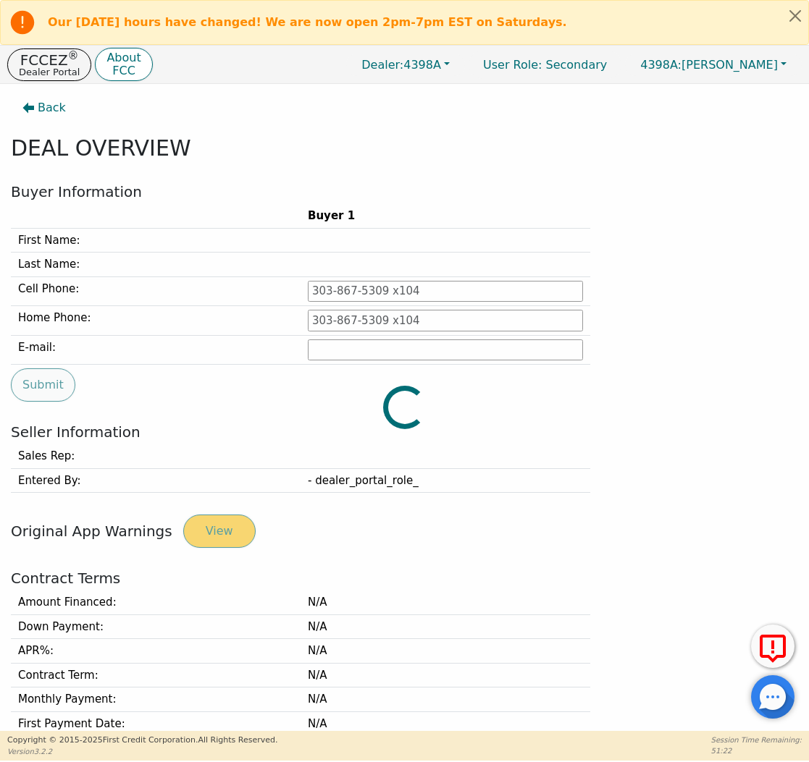  Describe the element at coordinates (123, 58) in the screenshot. I see `p: About` at that location.